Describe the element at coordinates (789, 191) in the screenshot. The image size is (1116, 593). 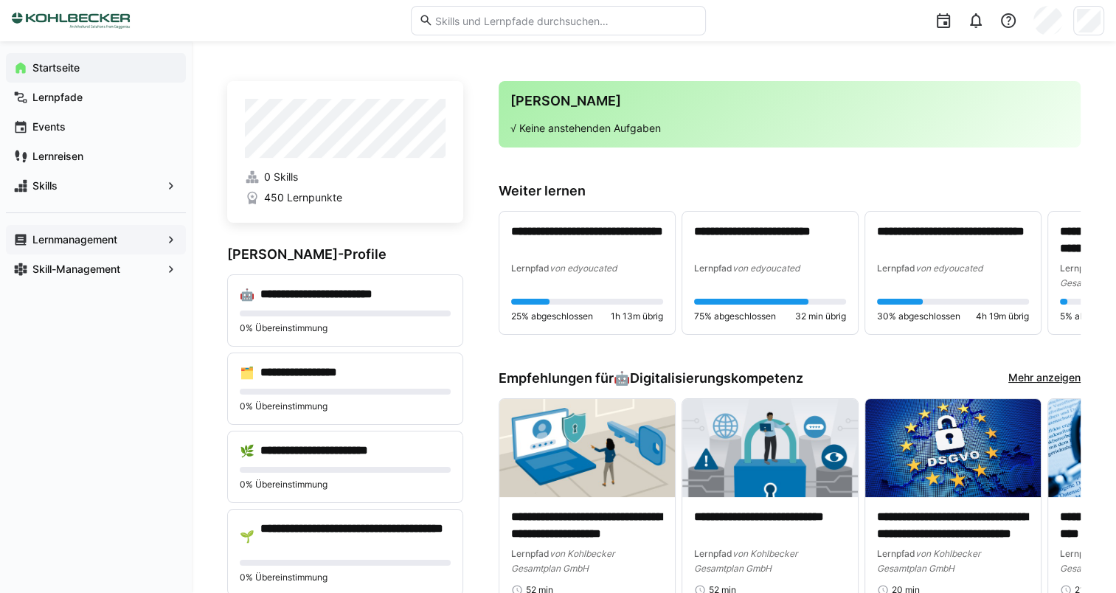
I see `h3: Weiter lernen` at that location.